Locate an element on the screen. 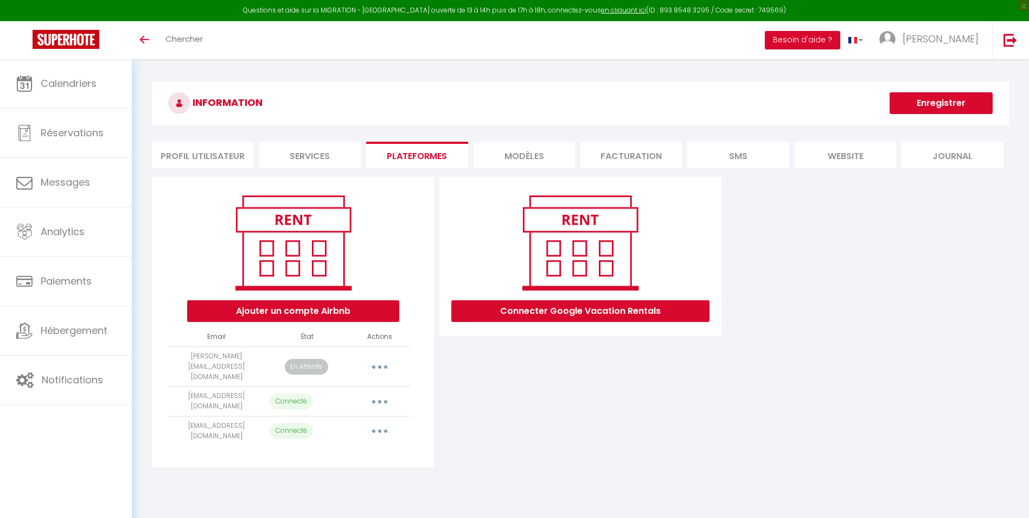  span: Calendriers is located at coordinates (68, 83).